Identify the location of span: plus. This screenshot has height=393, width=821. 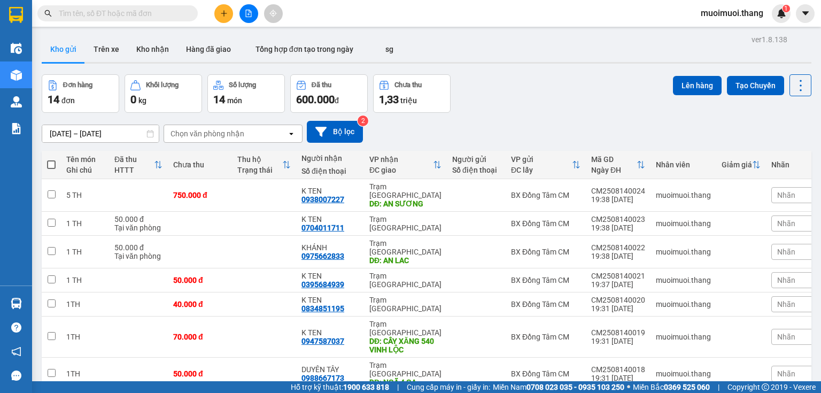
(224, 13).